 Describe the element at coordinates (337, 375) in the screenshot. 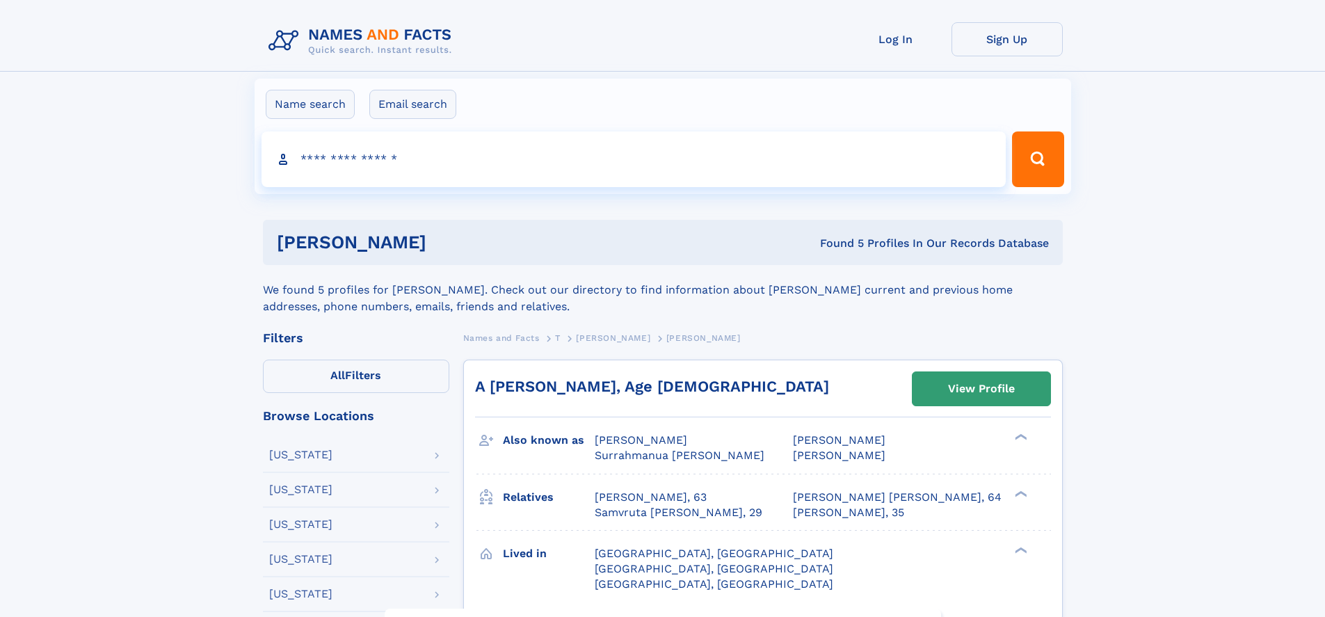

I see `span: All` at that location.